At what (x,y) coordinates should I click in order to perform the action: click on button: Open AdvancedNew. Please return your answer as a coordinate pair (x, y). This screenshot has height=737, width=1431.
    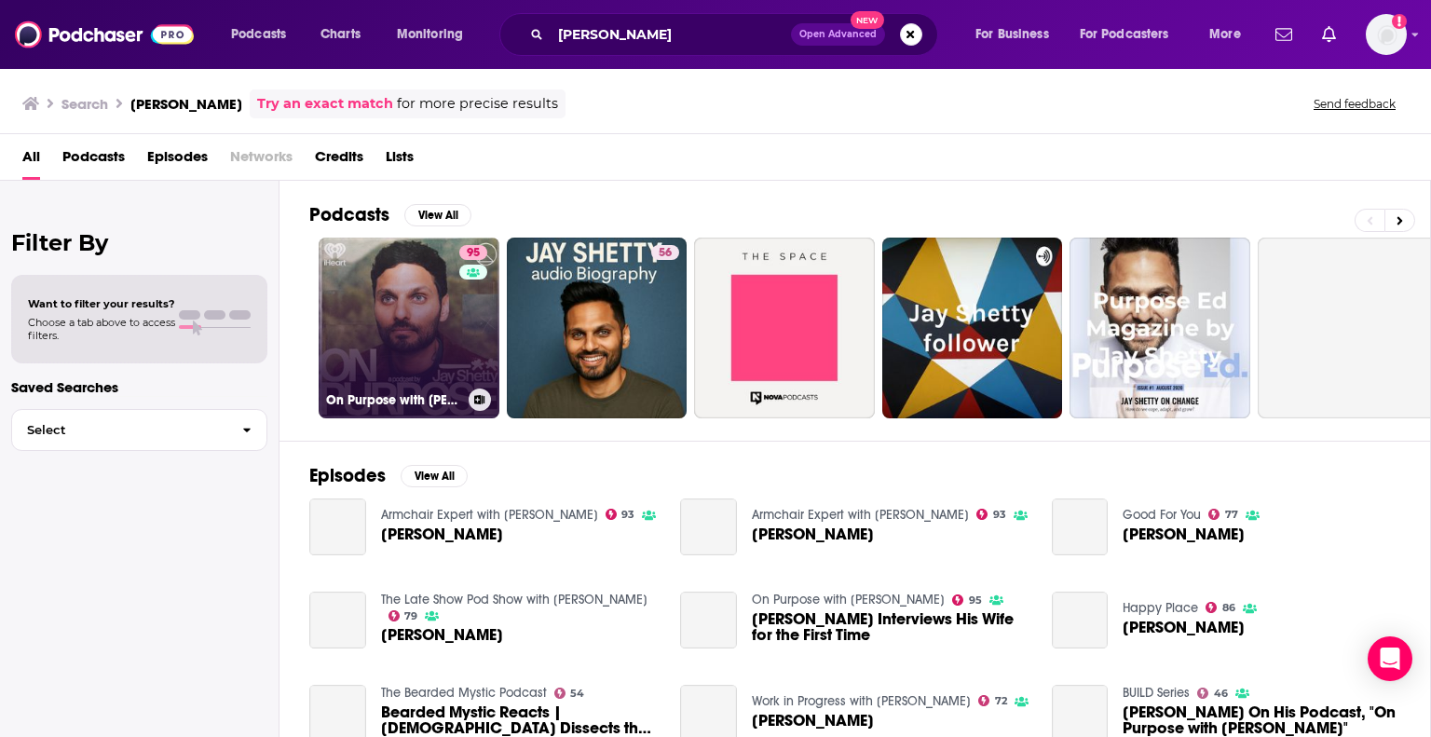
    Looking at the image, I should click on (837, 34).